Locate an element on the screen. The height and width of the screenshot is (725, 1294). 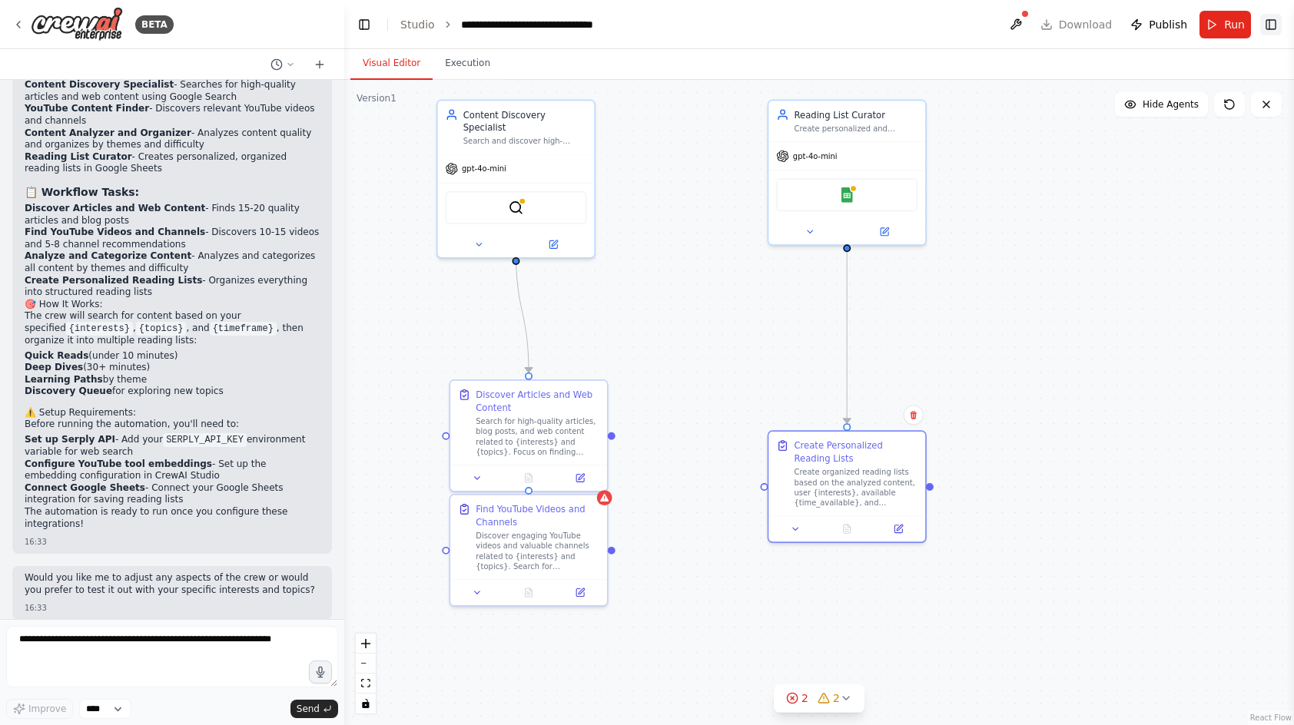
div: Create Personalized Reading Lists is located at coordinates (855, 452).